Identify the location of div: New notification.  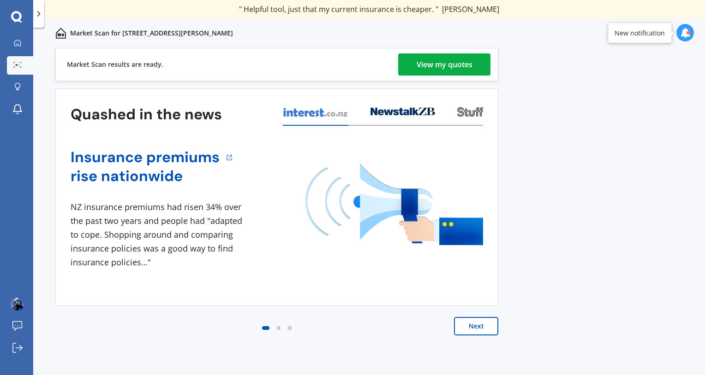
(639, 33).